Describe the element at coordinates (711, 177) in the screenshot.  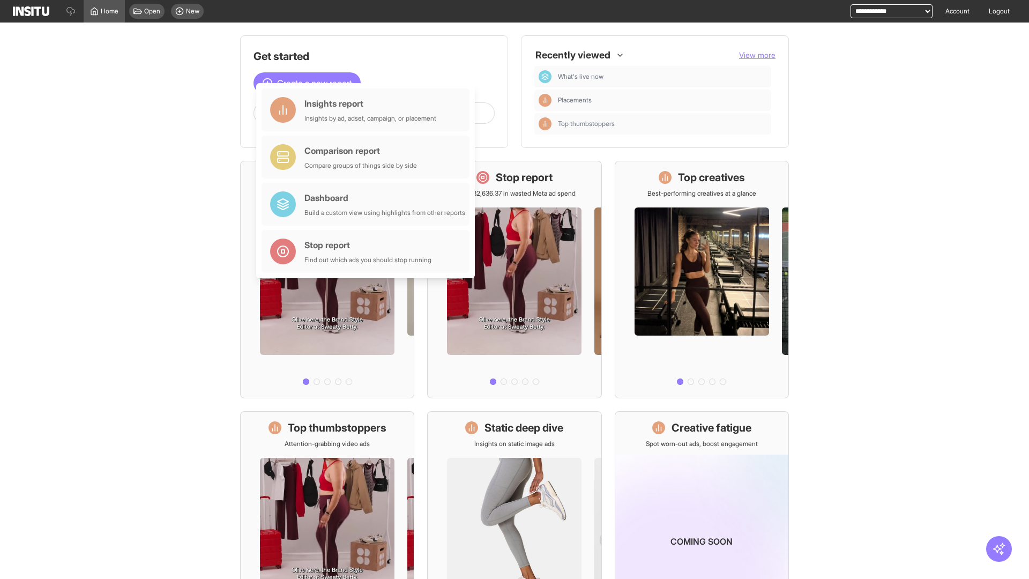
I see `h1: Top creatives` at that location.